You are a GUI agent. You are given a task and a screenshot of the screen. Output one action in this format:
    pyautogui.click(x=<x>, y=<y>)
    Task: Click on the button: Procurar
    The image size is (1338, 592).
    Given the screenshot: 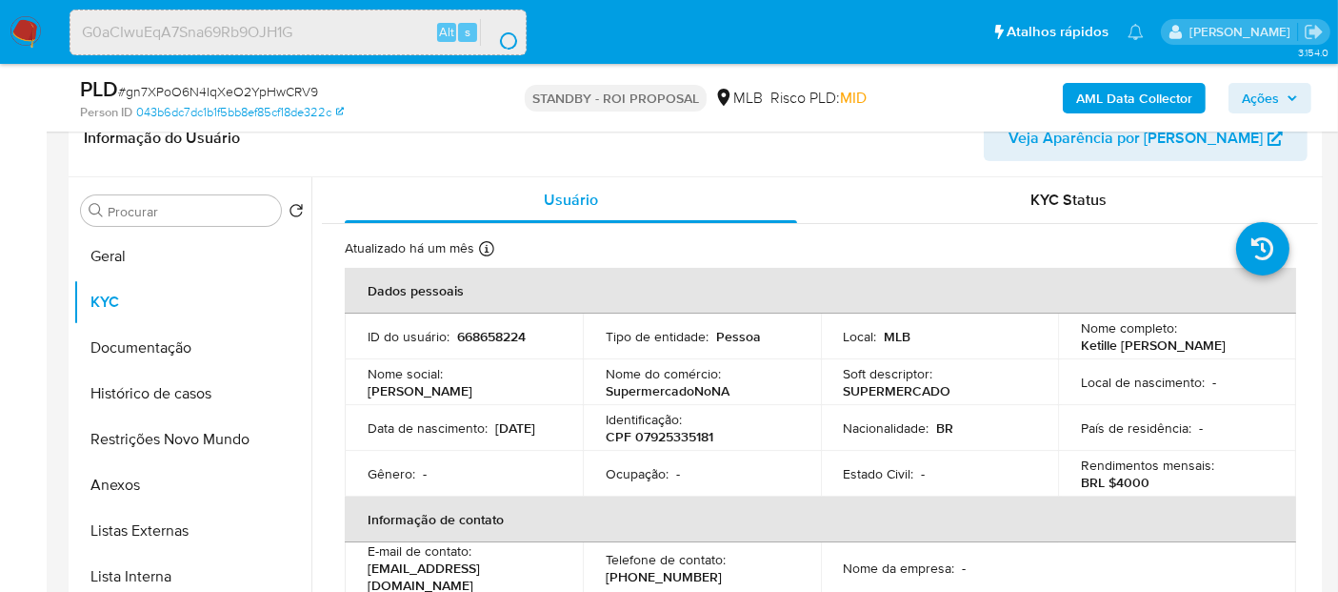 What is the action you would take?
    pyautogui.click(x=96, y=211)
    